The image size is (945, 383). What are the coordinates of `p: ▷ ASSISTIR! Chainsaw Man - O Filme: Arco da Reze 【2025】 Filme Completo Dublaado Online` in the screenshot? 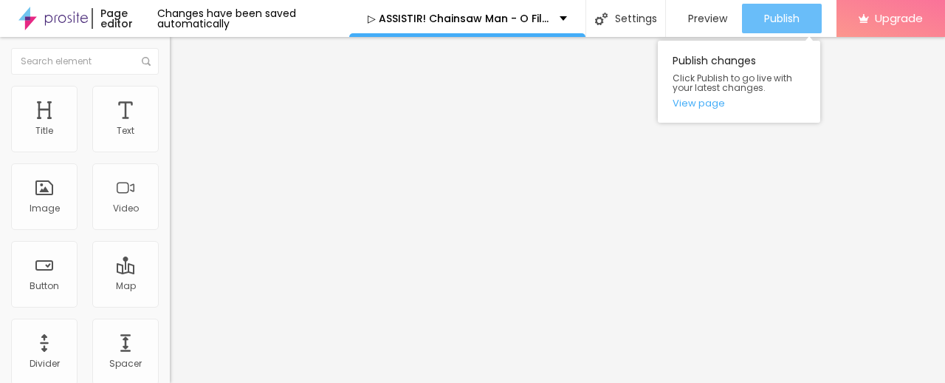 It's located at (458, 18).